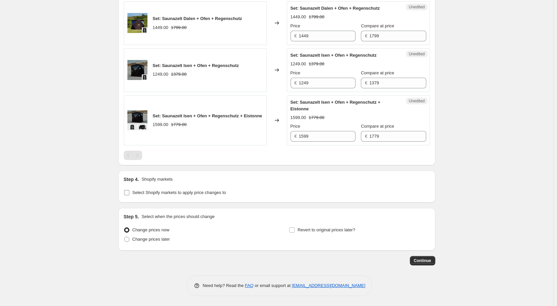 This screenshot has height=306, width=557. Describe the element at coordinates (131, 179) in the screenshot. I see `h2: Step 4.` at that location.